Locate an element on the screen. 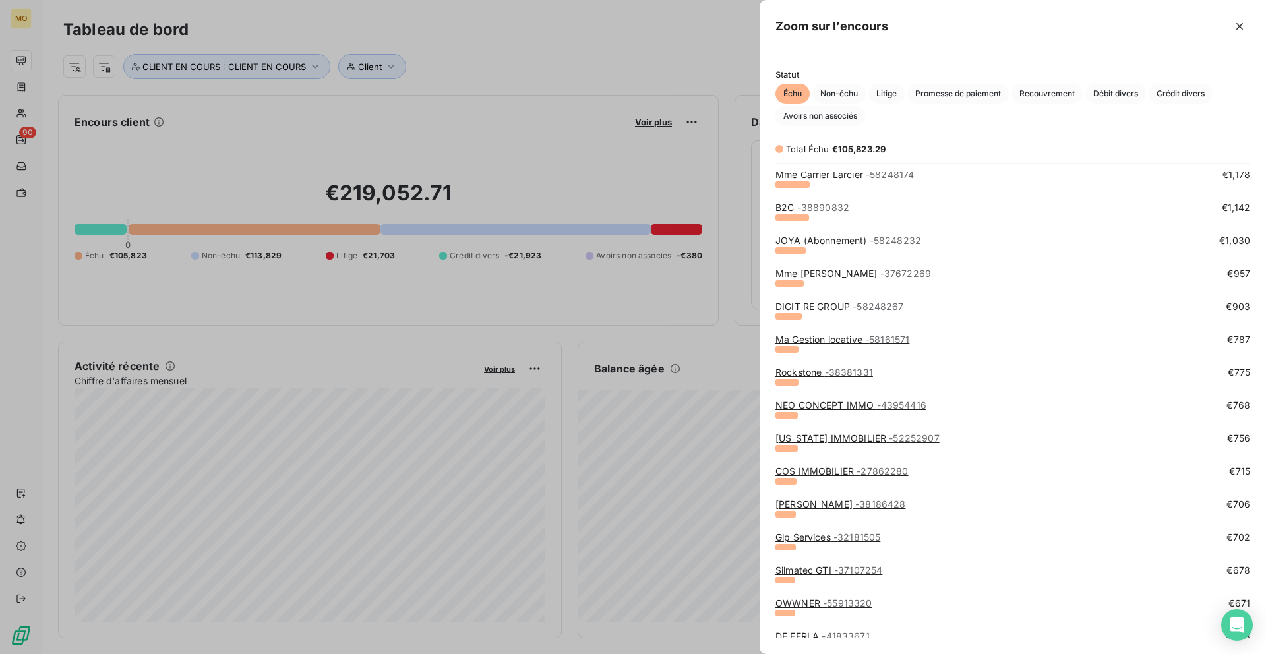 This screenshot has height=654, width=1266. div: grid is located at coordinates (1013, 405).